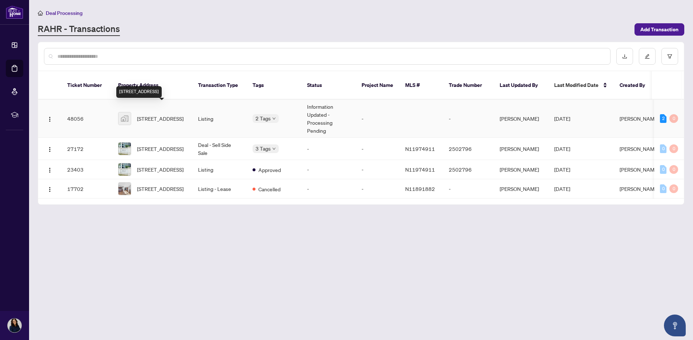 The width and height of the screenshot is (693, 340). Describe the element at coordinates (15, 325) in the screenshot. I see `img: Profile Icon` at that location.